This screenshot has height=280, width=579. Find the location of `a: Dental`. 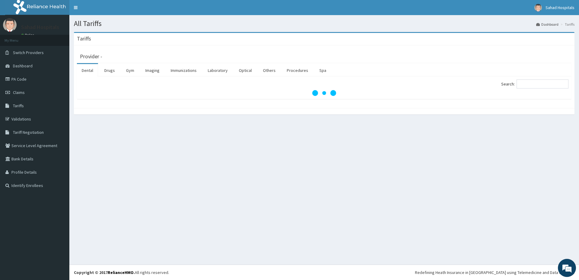

a: Dental is located at coordinates (87, 70).